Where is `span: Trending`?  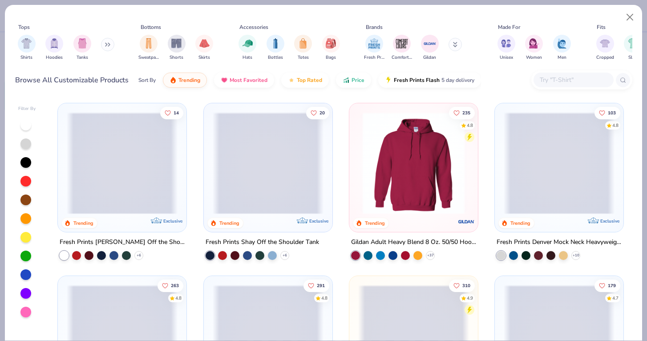 span: Trending is located at coordinates (189, 80).